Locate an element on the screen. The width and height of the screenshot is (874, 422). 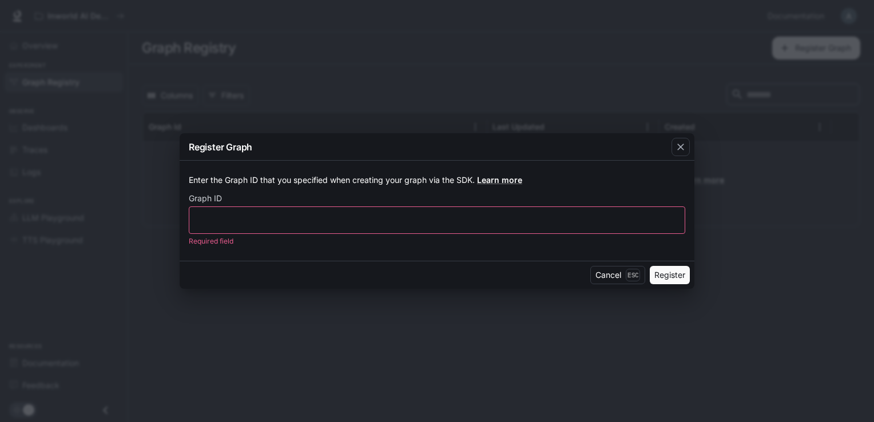
button: CancelEsc is located at coordinates (618, 275).